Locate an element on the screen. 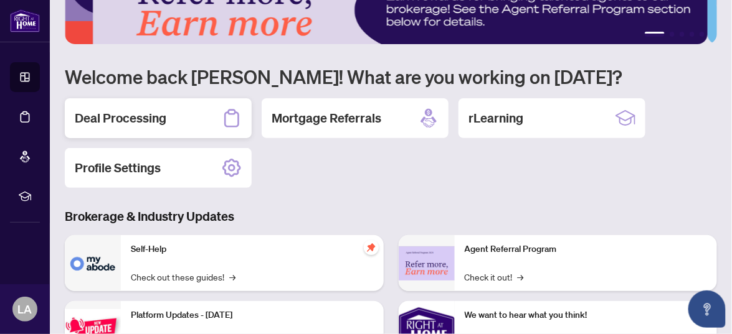  p: Self-Help is located at coordinates (252, 250).